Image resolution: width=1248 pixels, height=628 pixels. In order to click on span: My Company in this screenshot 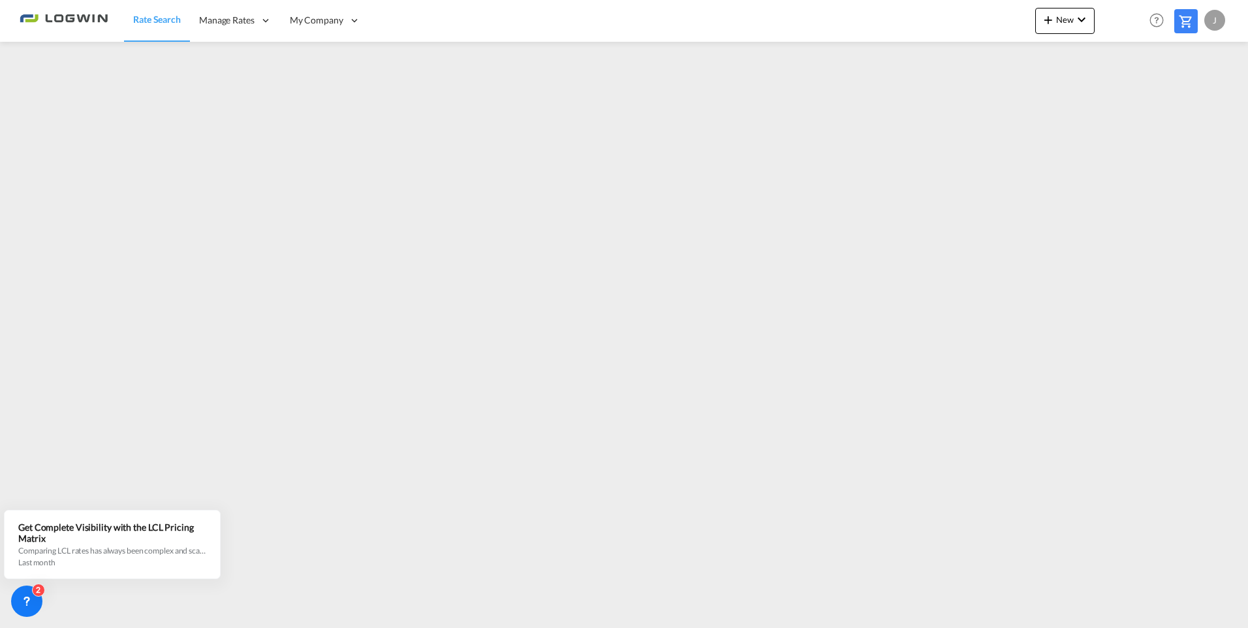, I will do `click(316, 20)`.